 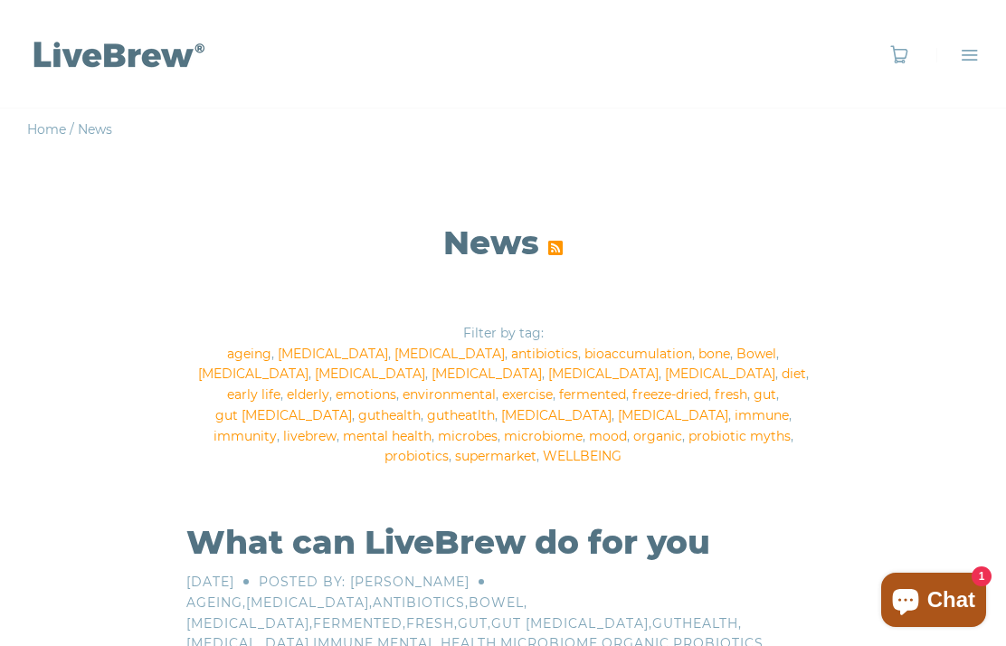 What do you see at coordinates (609, 436) in the screenshot?
I see `a: mood` at bounding box center [609, 436].